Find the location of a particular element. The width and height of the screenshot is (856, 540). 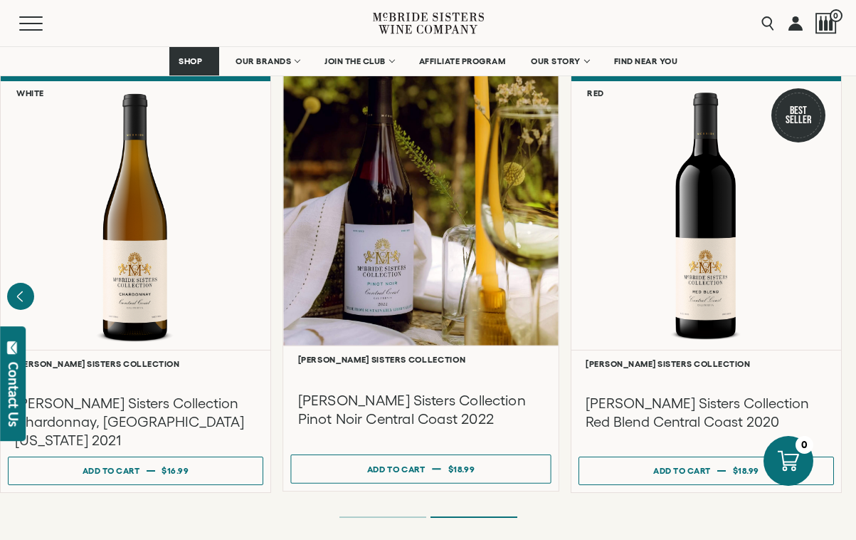

li: Page dot 2 is located at coordinates (474, 517).